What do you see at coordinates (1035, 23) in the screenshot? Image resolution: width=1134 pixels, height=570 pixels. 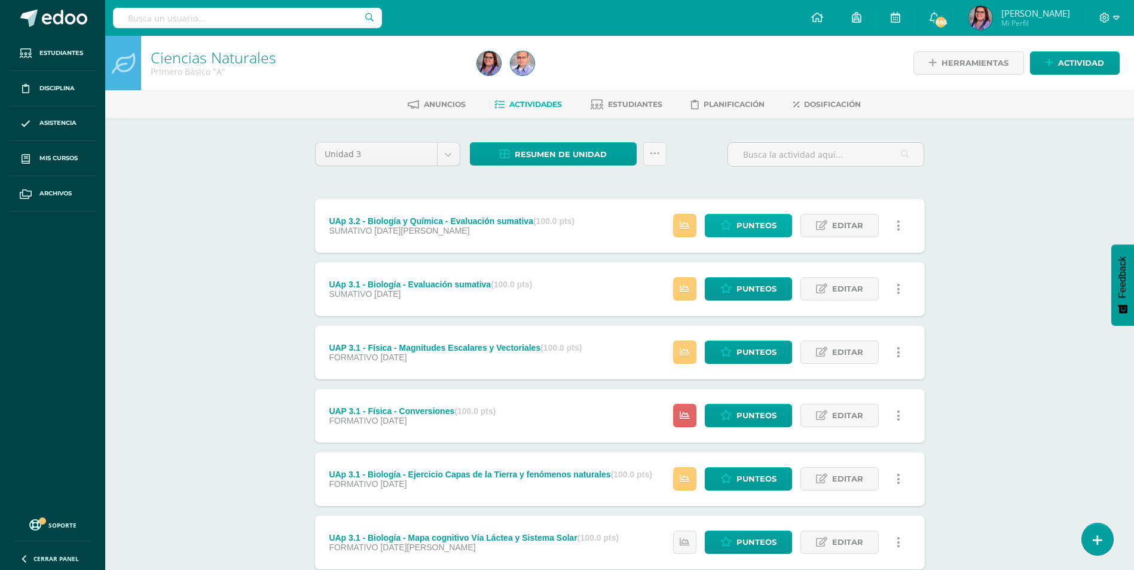 I see `span: Mi Perfil` at bounding box center [1035, 23].